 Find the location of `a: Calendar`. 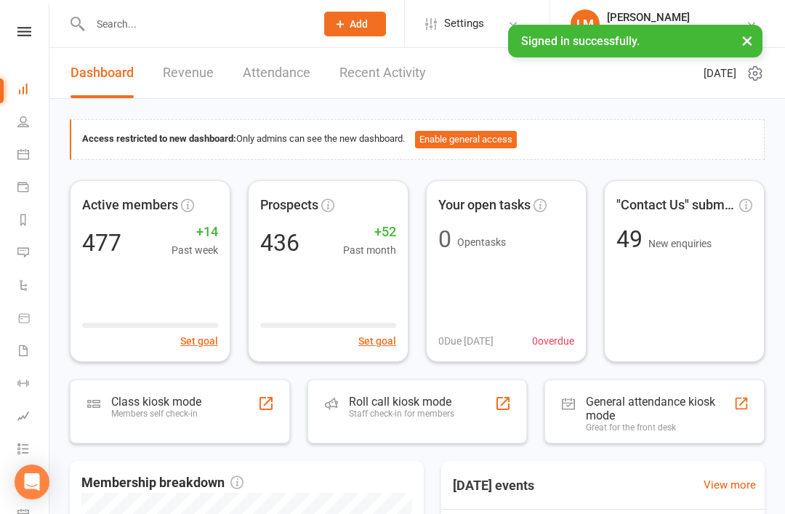

a: Calendar is located at coordinates (33, 156).